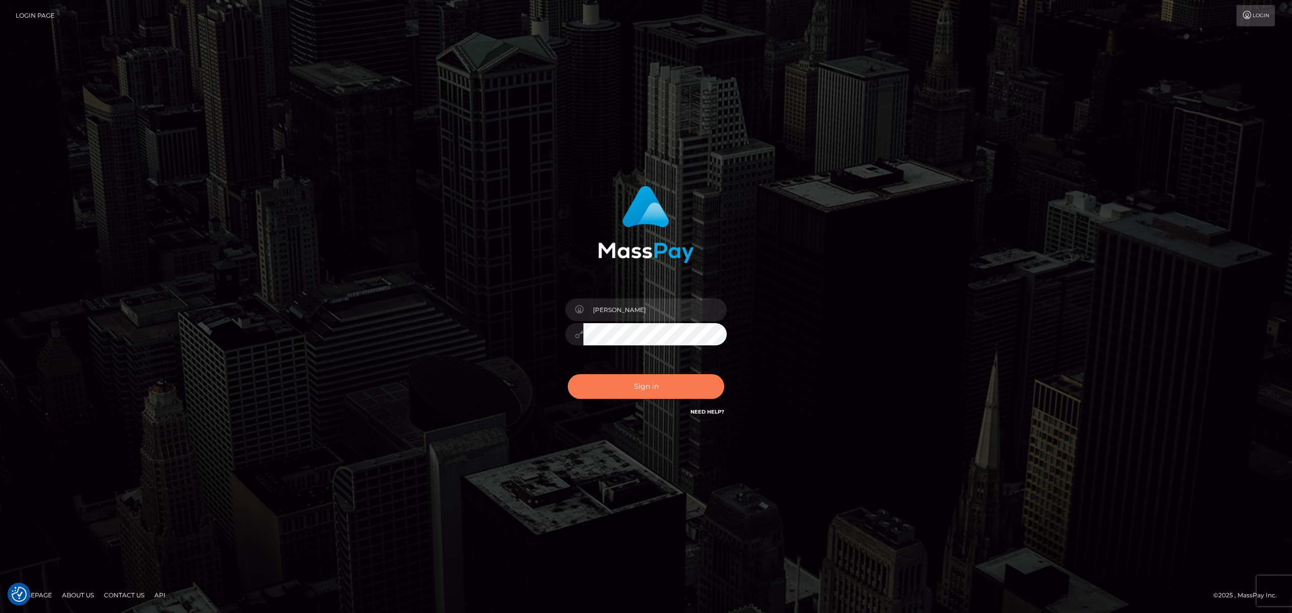  What do you see at coordinates (160, 595) in the screenshot?
I see `a: API` at bounding box center [160, 595].